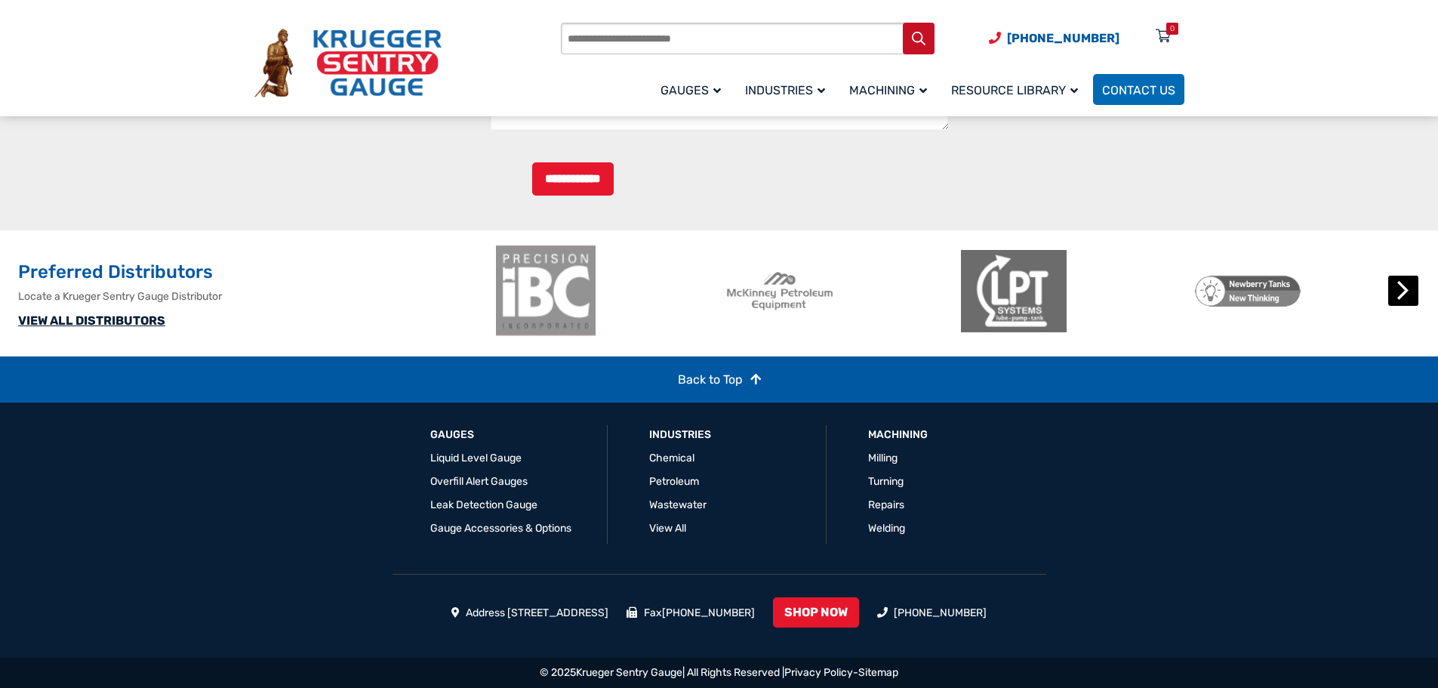 This screenshot has width=1438, height=688. I want to click on img: LPT, so click(1014, 291).